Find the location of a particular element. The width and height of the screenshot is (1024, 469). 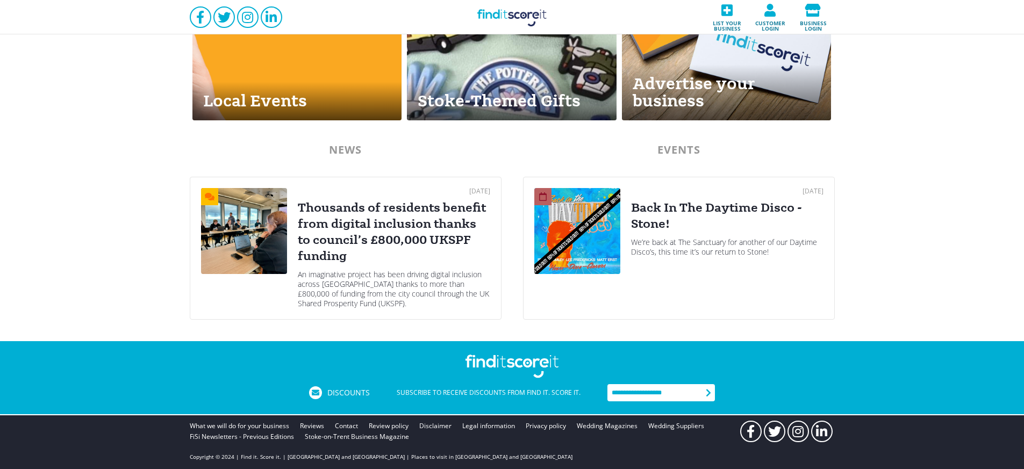

a: Customer login is located at coordinates (771, 17).